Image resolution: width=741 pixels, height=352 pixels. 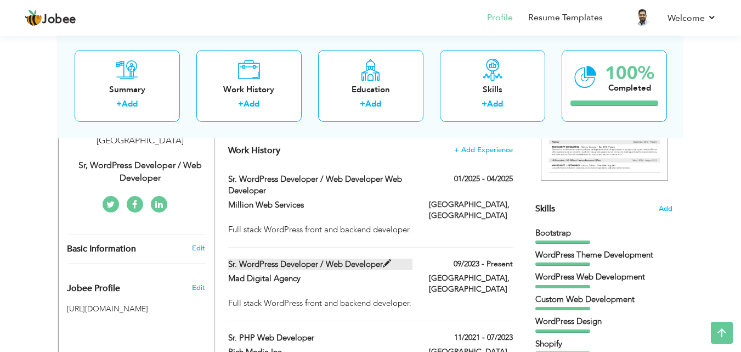 What do you see at coordinates (545, 208) in the screenshot?
I see `span: Skills` at bounding box center [545, 208].